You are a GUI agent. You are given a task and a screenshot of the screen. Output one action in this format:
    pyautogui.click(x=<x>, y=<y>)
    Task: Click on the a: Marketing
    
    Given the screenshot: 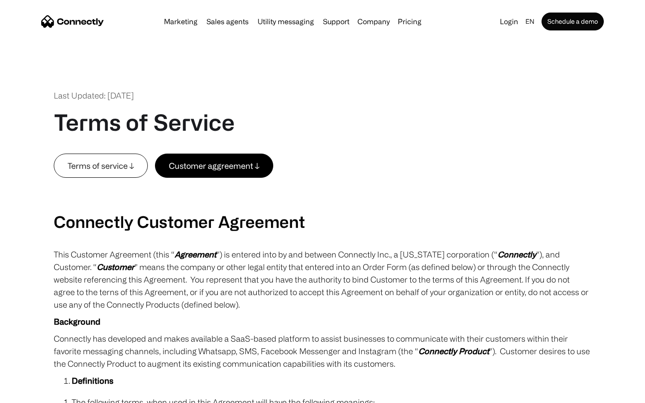 What is the action you would take?
    pyautogui.click(x=181, y=22)
    